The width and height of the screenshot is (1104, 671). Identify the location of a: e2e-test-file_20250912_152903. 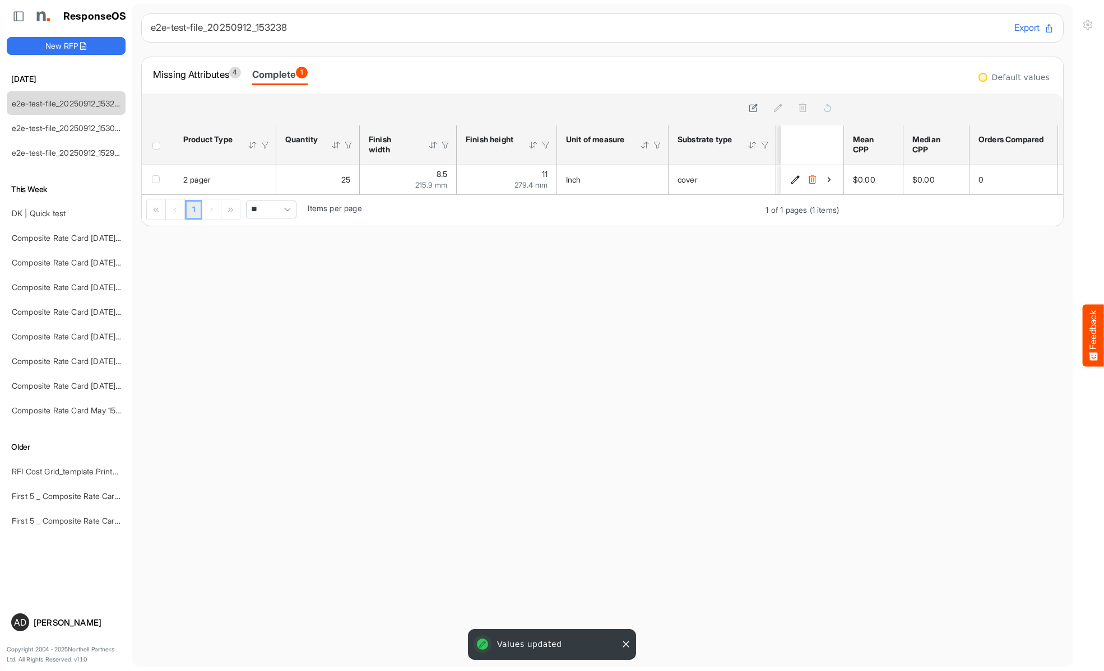
(68, 152).